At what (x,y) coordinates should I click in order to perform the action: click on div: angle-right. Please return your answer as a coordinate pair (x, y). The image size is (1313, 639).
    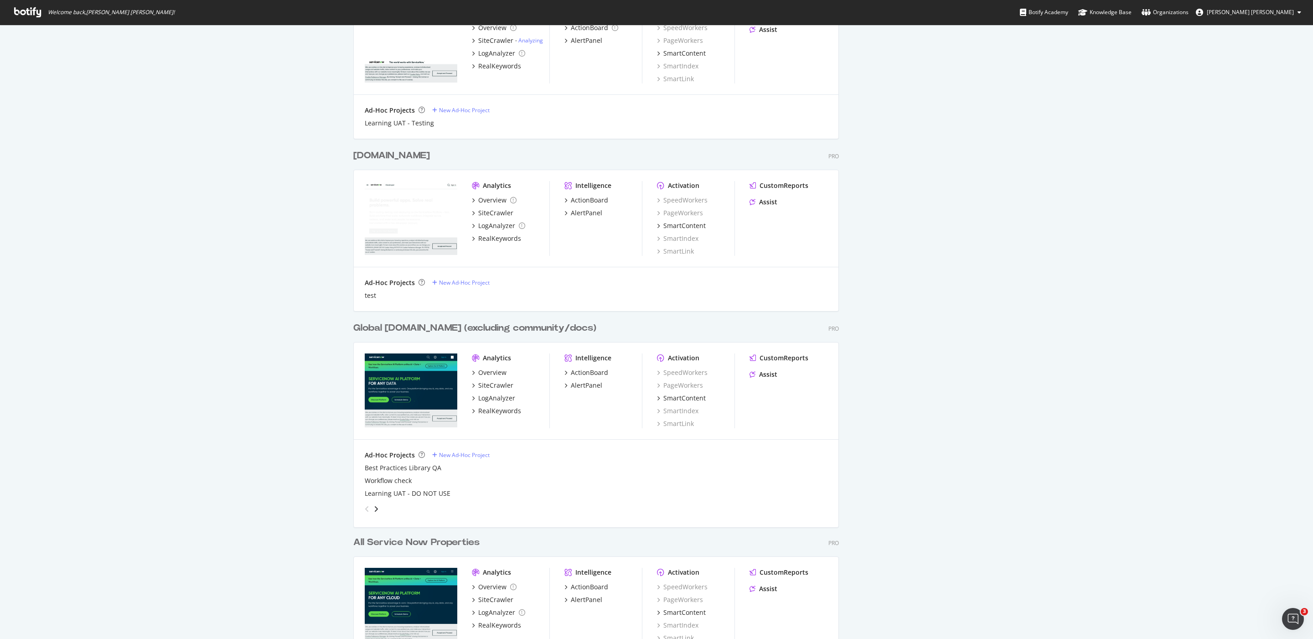
    Looking at the image, I should click on (376, 509).